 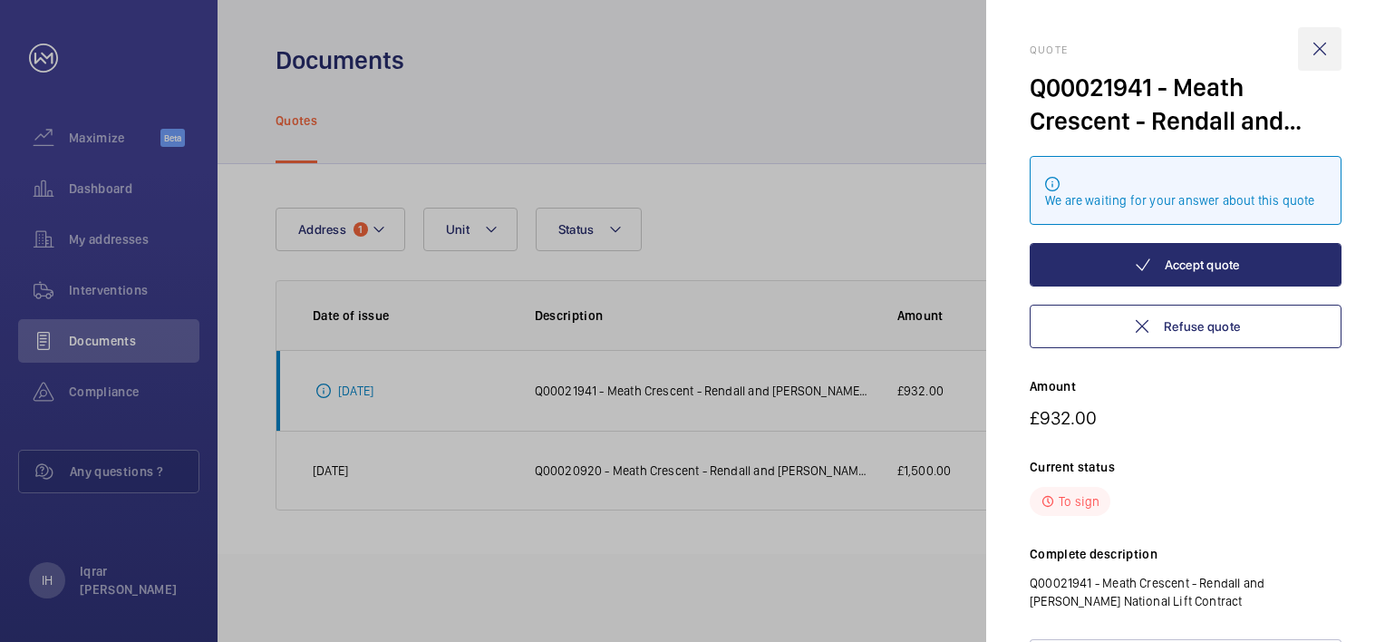 What do you see at coordinates (1185, 386) in the screenshot?
I see `p: Amount` at bounding box center [1185, 386].